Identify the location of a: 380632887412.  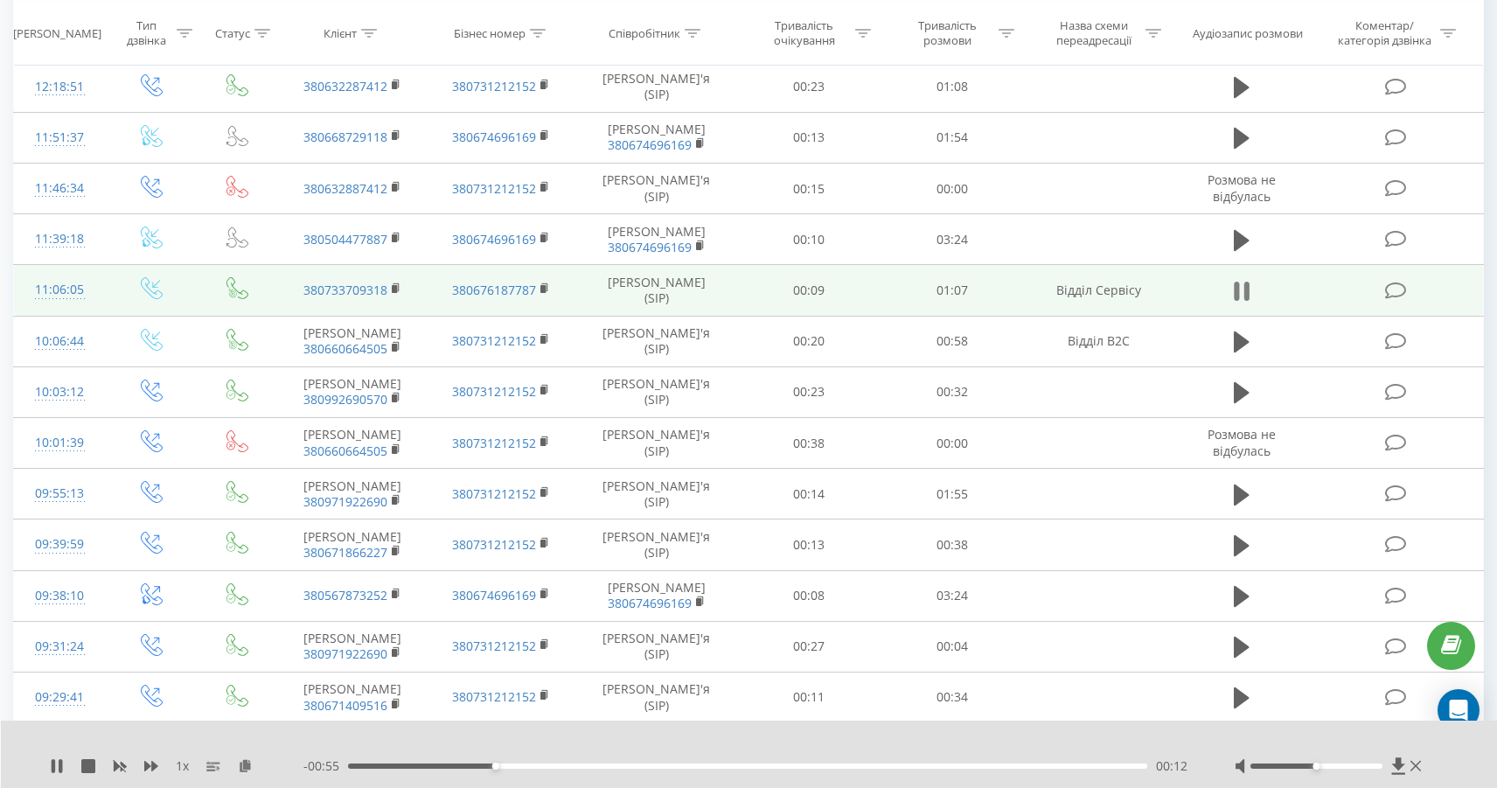
(345, 188).